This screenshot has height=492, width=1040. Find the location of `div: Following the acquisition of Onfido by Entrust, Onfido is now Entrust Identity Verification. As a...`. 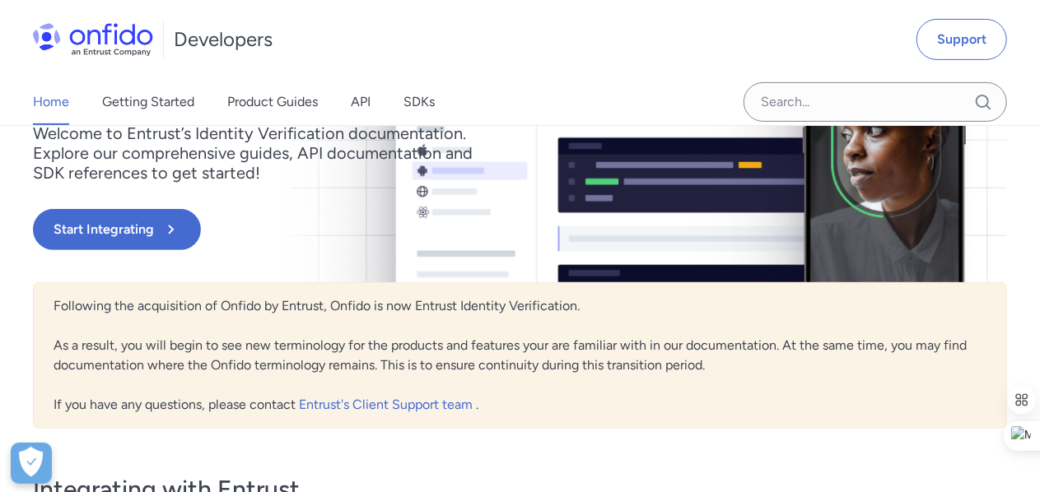

div: Following the acquisition of Onfido by Entrust, Onfido is now Entrust Identity Verification. As a... is located at coordinates (519, 356).